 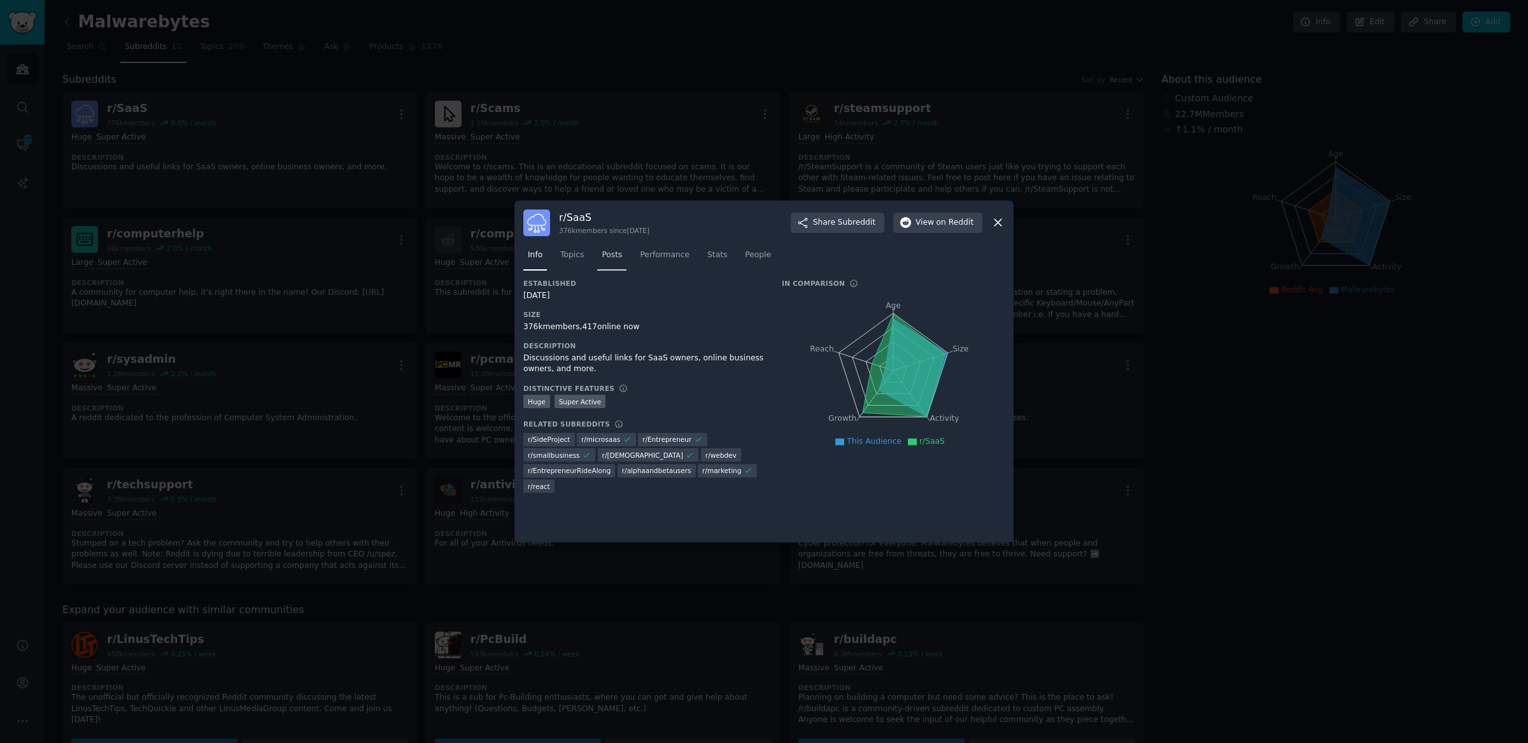 What do you see at coordinates (537, 401) in the screenshot?
I see `div: Huge` at bounding box center [537, 401].